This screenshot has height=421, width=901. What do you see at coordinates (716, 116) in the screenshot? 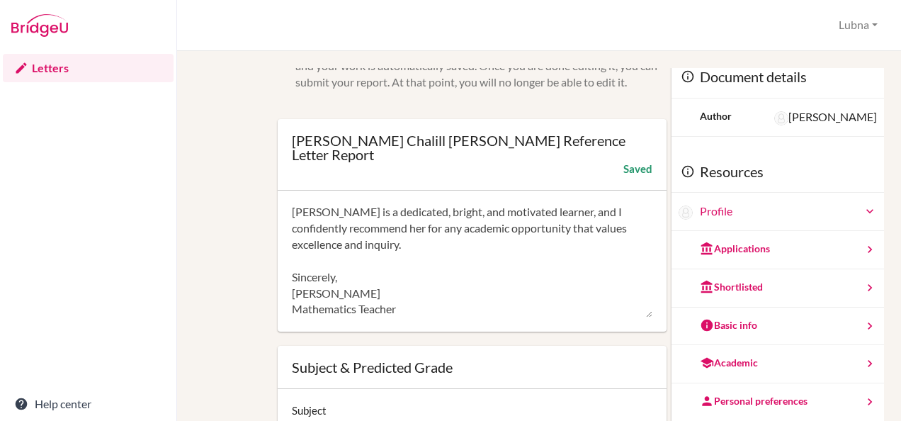
I see `div: Author` at bounding box center [716, 116].